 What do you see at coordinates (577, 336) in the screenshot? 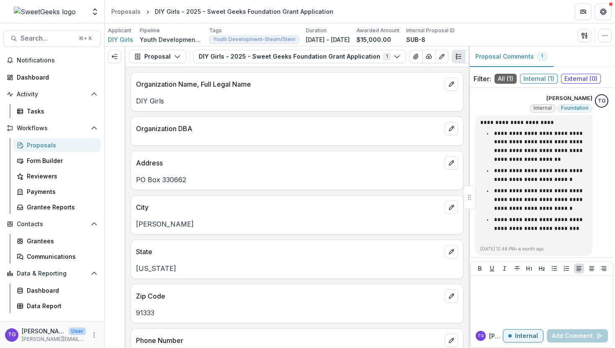
I see `button: Add Comment` at bounding box center [577, 336].